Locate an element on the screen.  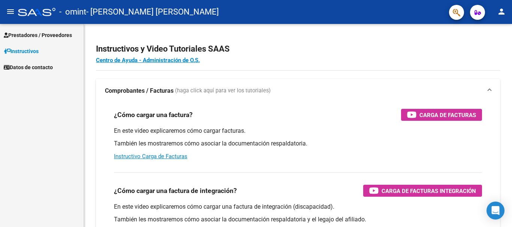
p: También les mostraremos cómo asociar la documentación respaldatoria. is located at coordinates (298, 144).